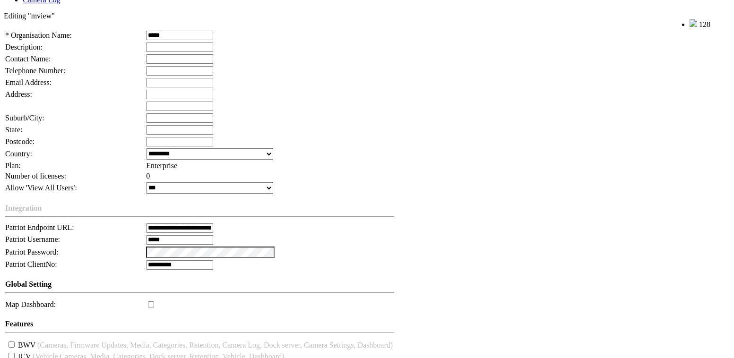 This screenshot has height=358, width=734. Describe the element at coordinates (23, 208) in the screenshot. I see `span: Integration` at that location.